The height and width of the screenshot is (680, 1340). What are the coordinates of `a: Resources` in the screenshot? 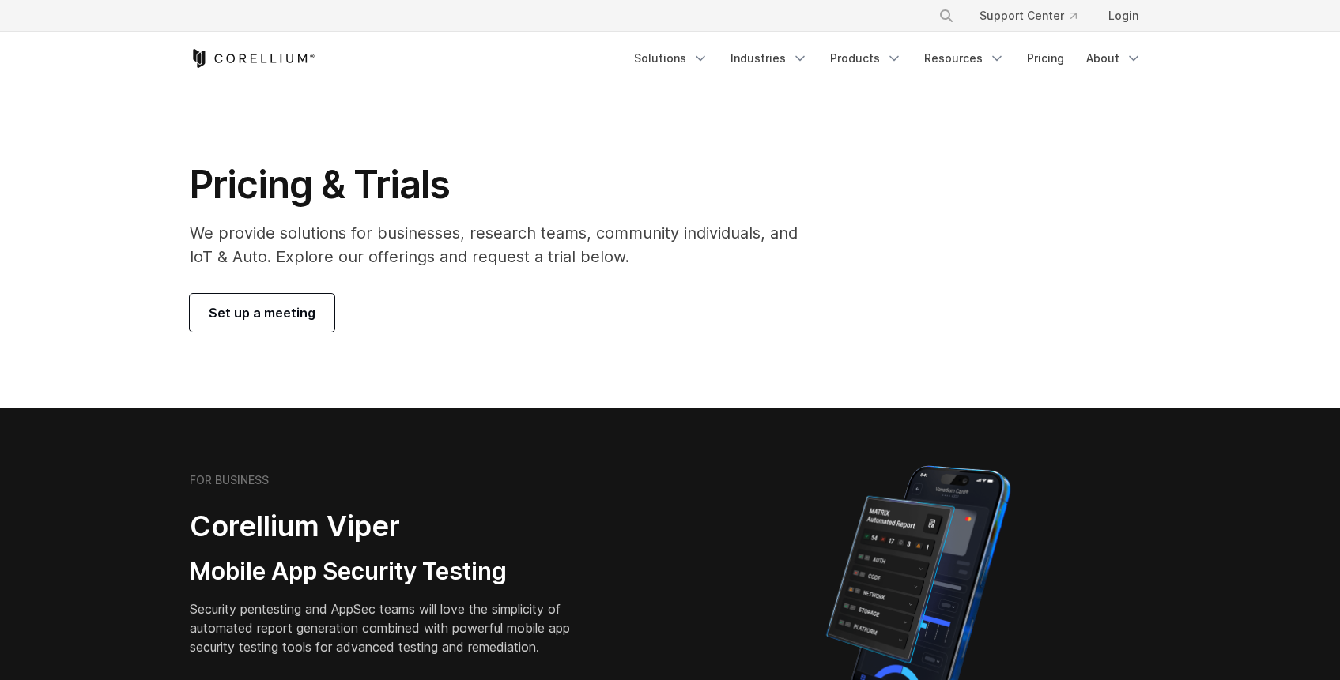 It's located at (964, 58).